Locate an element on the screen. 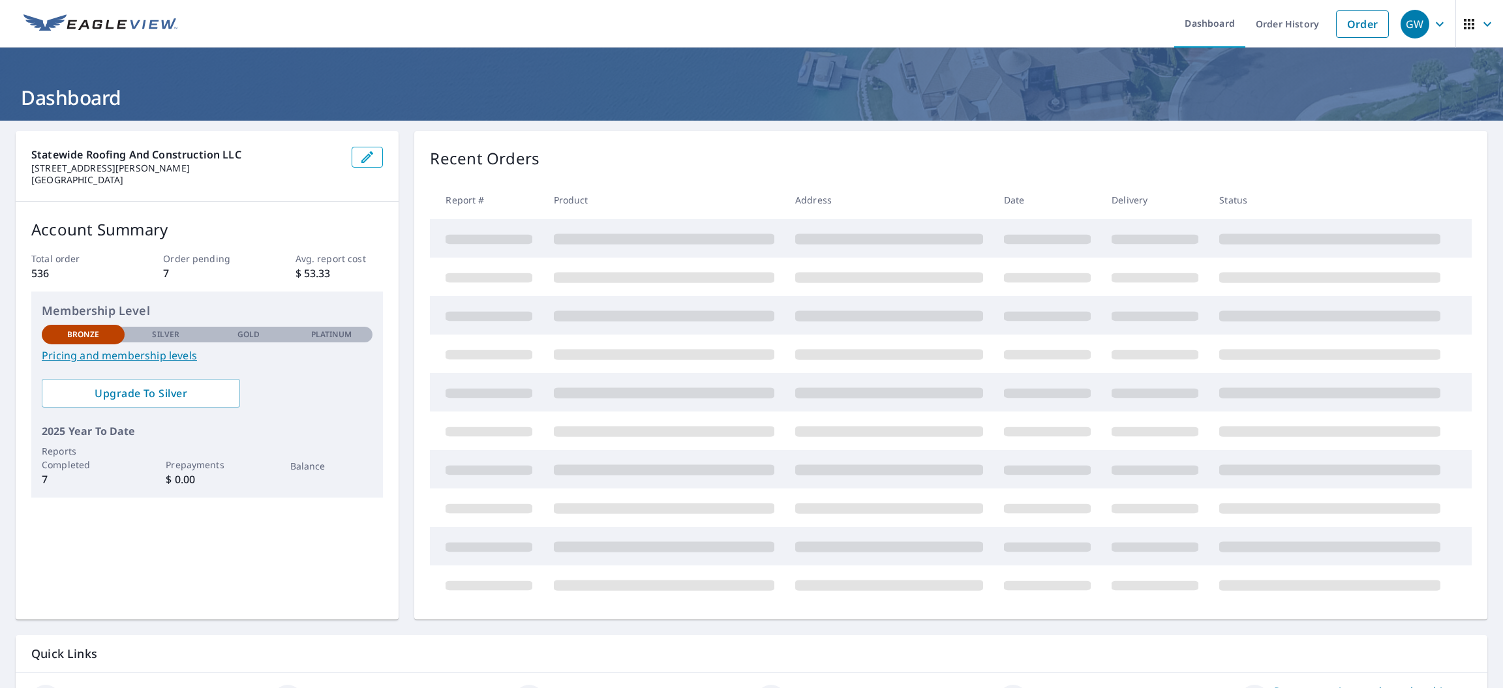  p: Balance is located at coordinates (331, 466).